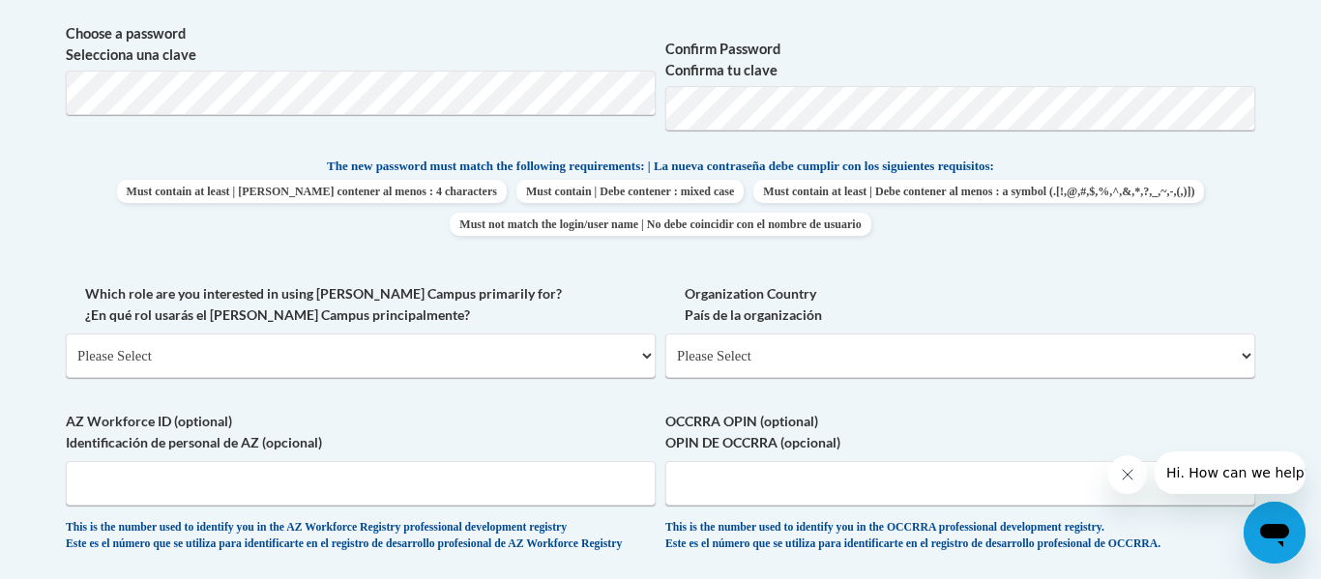  I want to click on label: OCCRRA OPIN (optional) OPIN DE OCCRRA (opcional), so click(960, 432).